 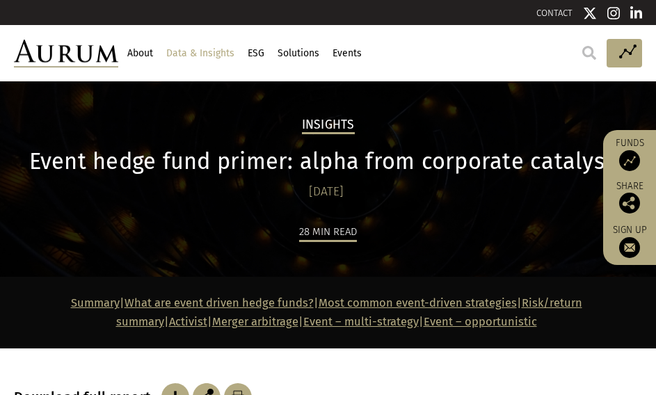 What do you see at coordinates (66, 54) in the screenshot?
I see `img: Aurum` at bounding box center [66, 54].